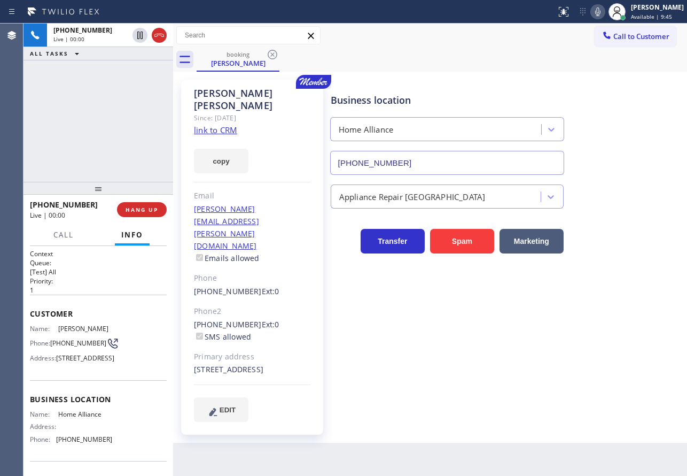  I want to click on span: Business location, so click(98, 399).